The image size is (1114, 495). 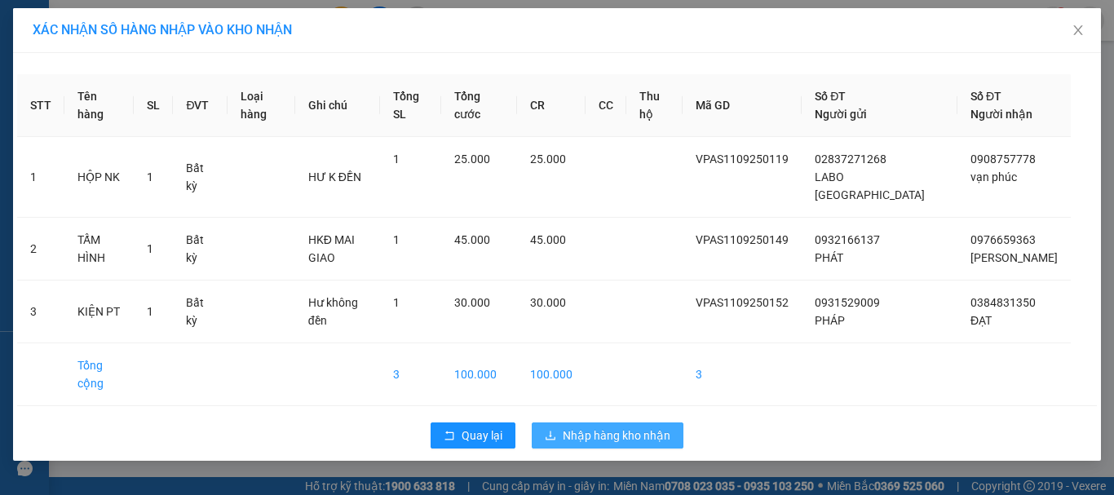 I want to click on span: HƯ K ĐỀN, so click(x=334, y=177).